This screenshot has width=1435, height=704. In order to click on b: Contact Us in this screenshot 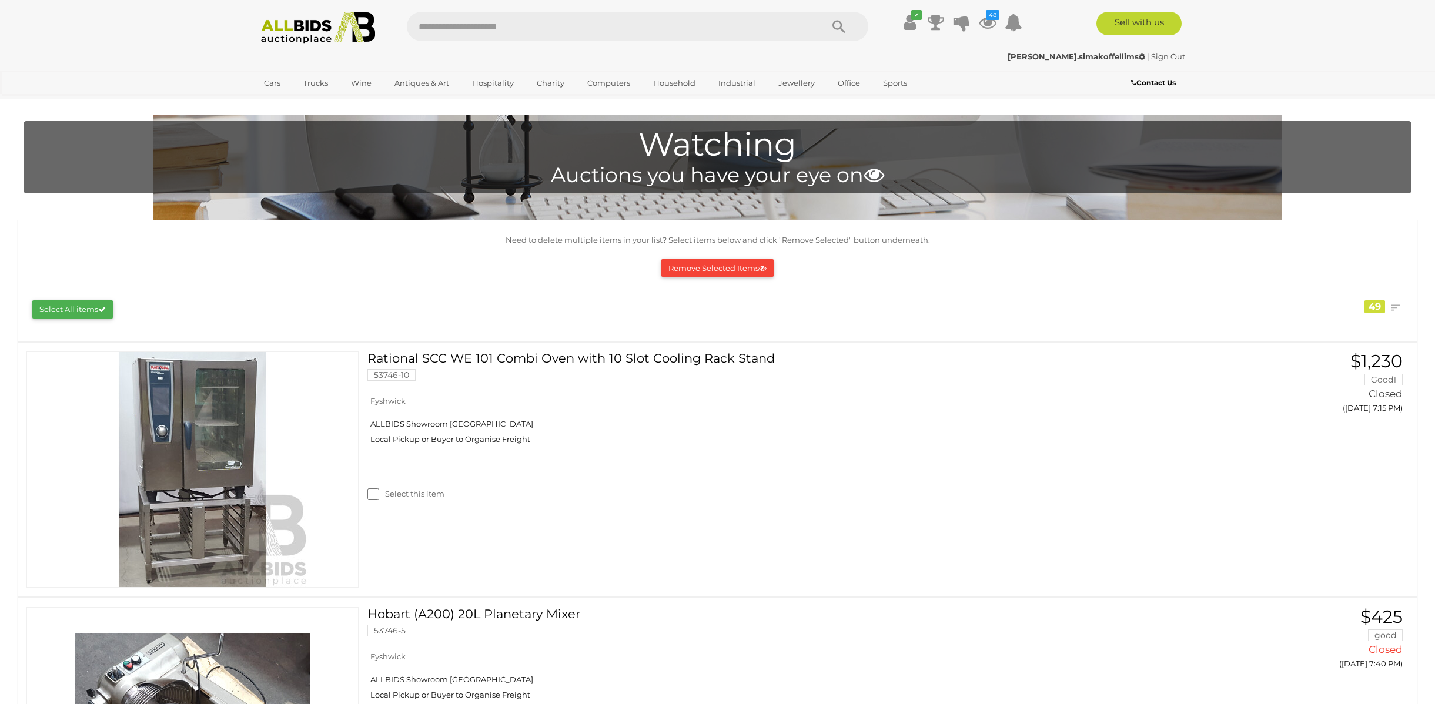, I will do `click(1153, 82)`.